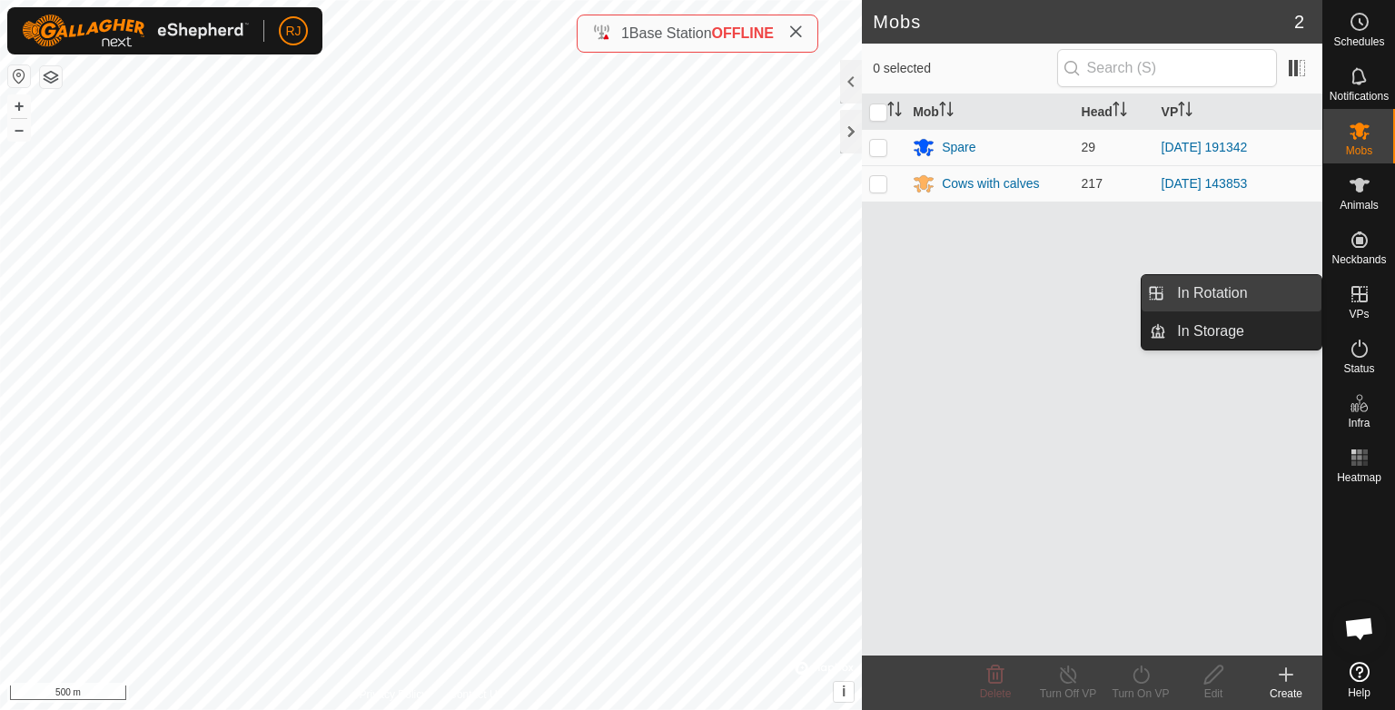 This screenshot has width=1395, height=710. What do you see at coordinates (1232, 332) in the screenshot?
I see `li: In Storage` at bounding box center [1232, 332].